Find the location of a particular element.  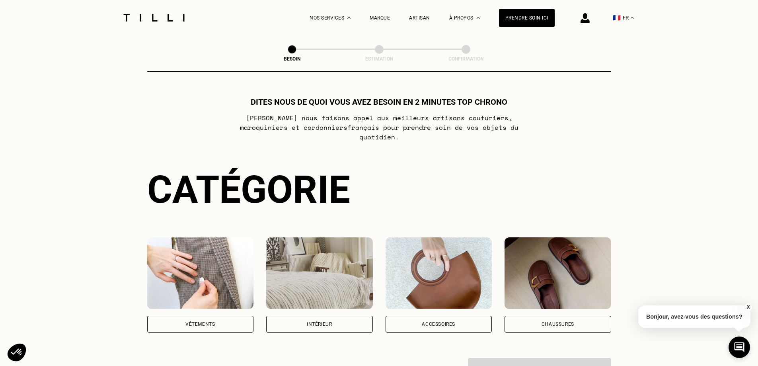

img: Menu déroulant is located at coordinates (349, 18).